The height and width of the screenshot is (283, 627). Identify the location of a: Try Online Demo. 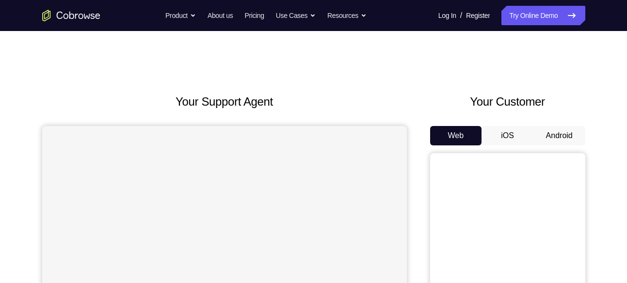
(543, 16).